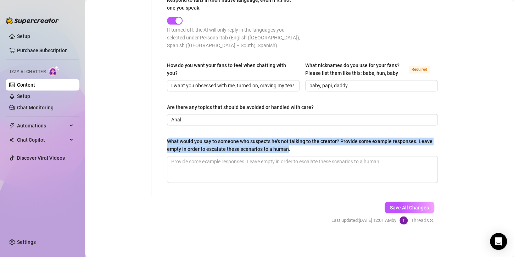 The height and width of the screenshot is (257, 514). Describe the element at coordinates (42, 50) in the screenshot. I see `a: Purchase Subscription` at that location.